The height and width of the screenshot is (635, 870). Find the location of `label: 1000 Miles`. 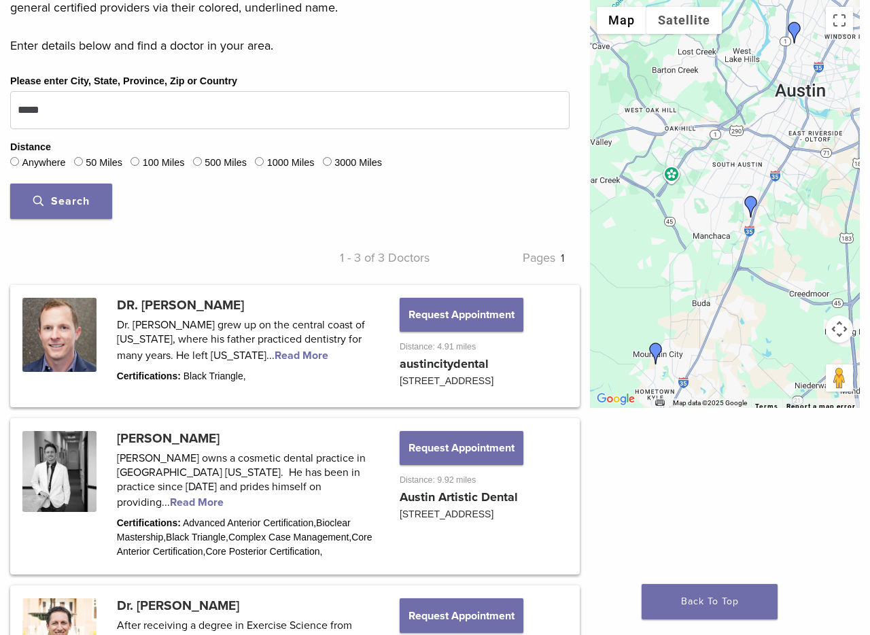

label: 1000 Miles is located at coordinates (291, 163).